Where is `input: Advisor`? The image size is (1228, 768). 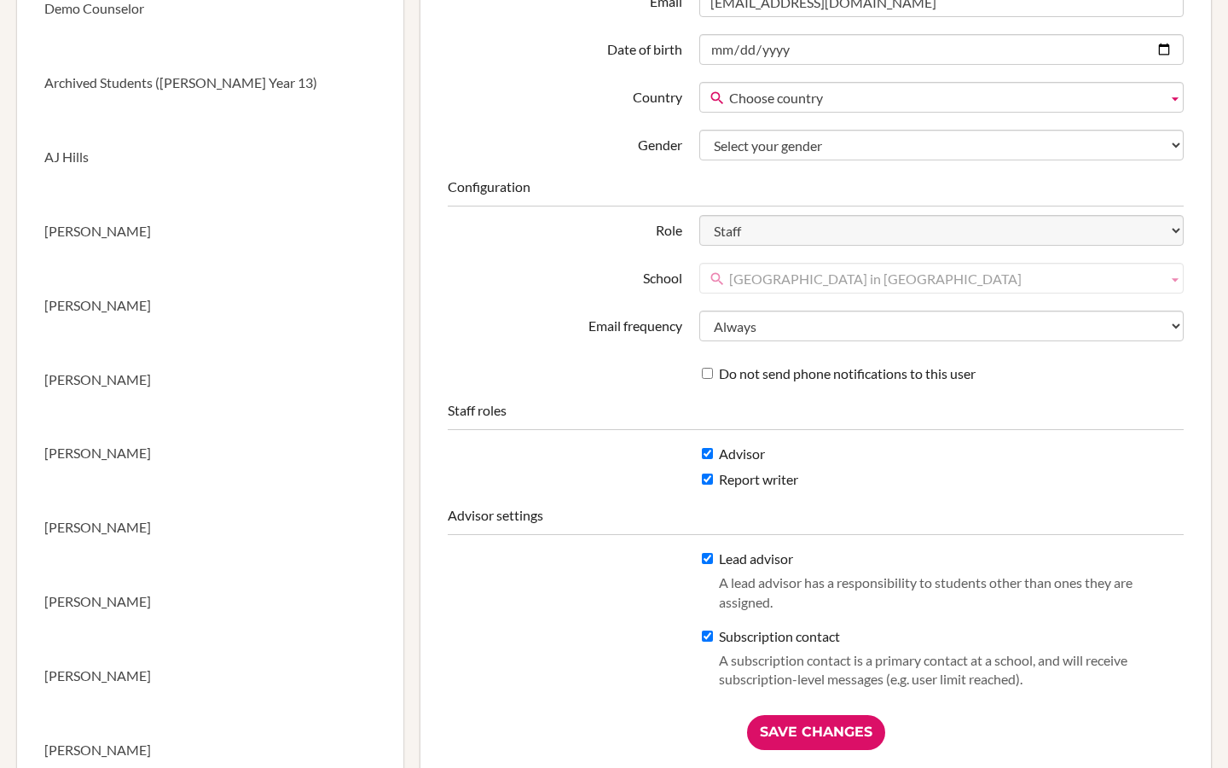 input: Advisor is located at coordinates (707, 453).